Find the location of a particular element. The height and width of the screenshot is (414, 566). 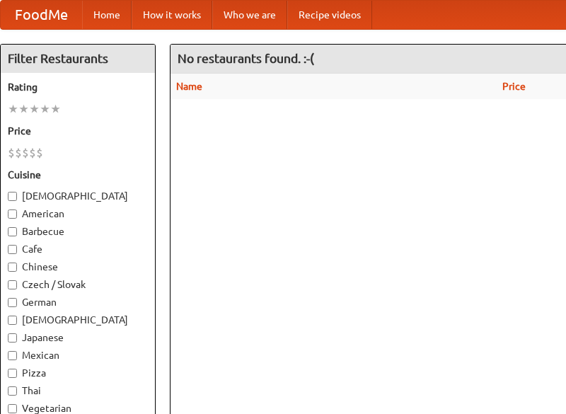

h5: Rating is located at coordinates (78, 87).